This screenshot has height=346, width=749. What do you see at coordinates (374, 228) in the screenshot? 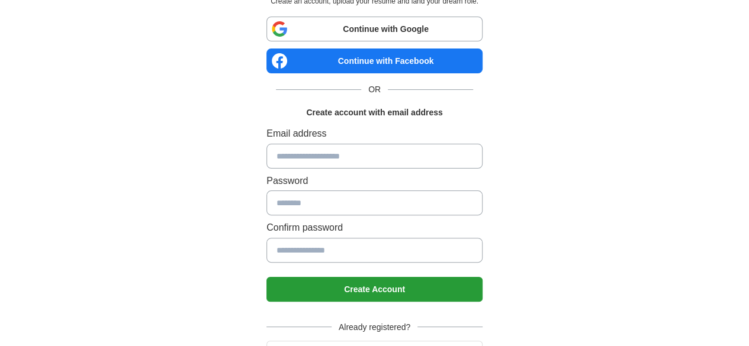
I see `label: Confirm password` at bounding box center [374, 228].